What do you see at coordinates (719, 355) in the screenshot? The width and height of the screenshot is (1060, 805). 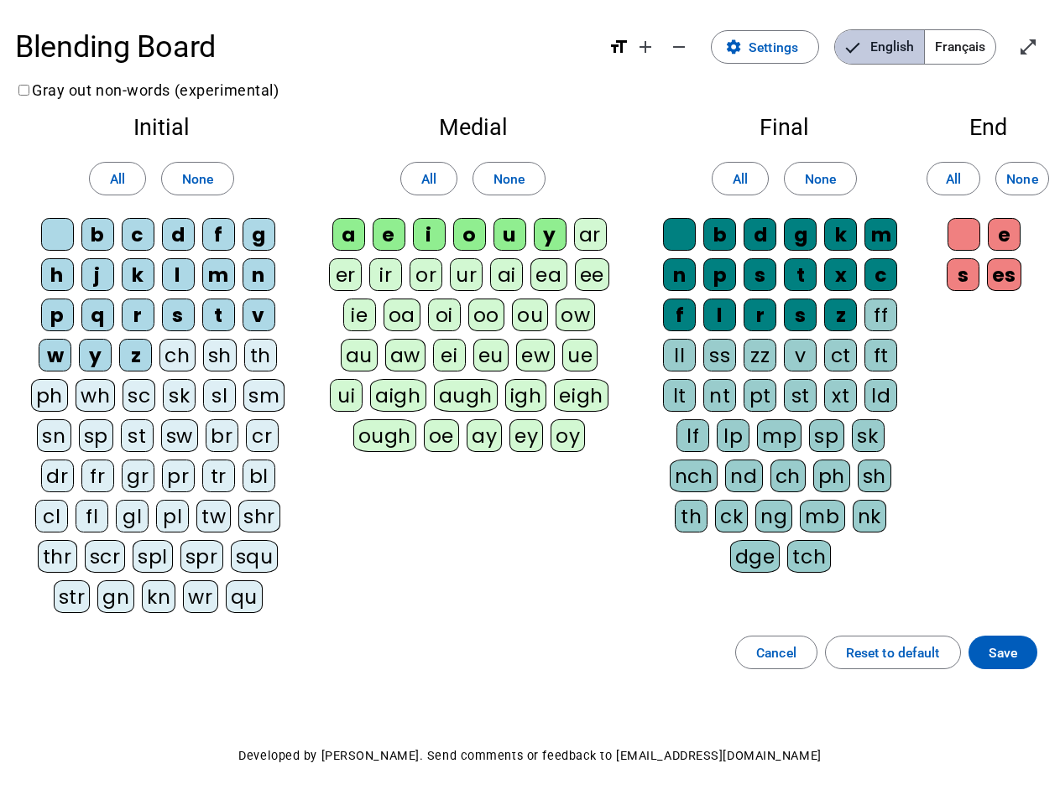 I see `div: ss` at bounding box center [719, 355].